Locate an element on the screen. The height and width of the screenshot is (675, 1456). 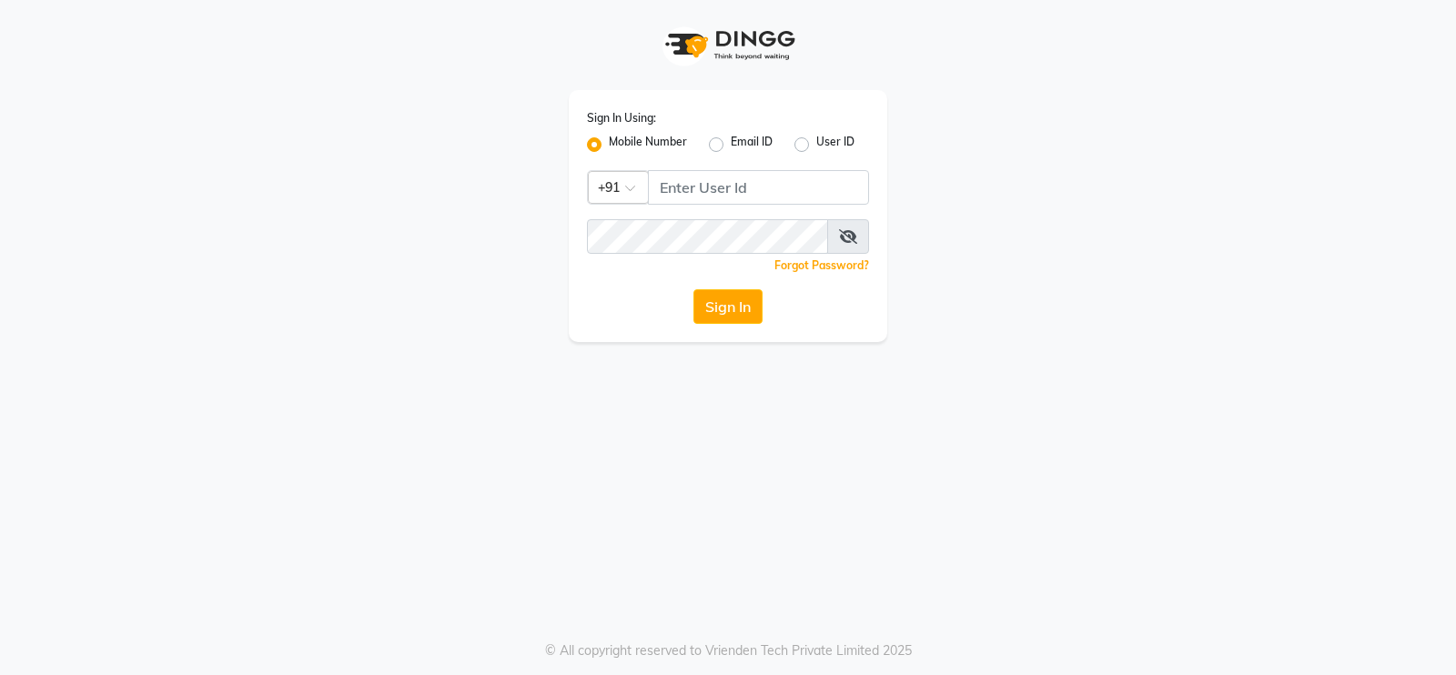
button: Sign In is located at coordinates (728, 307).